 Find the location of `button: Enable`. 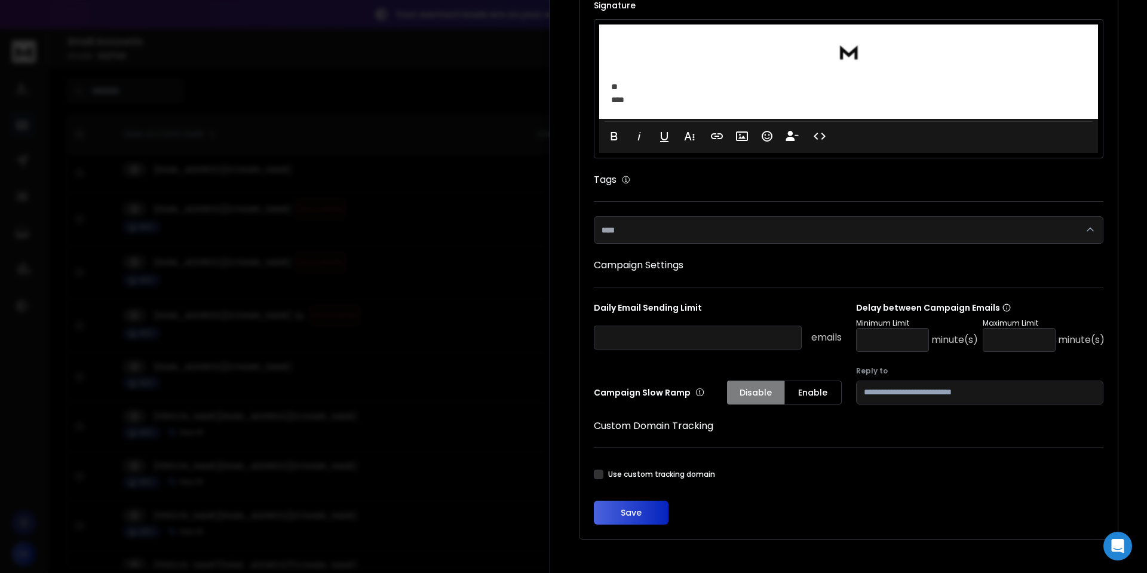

button: Enable is located at coordinates (813, 392).